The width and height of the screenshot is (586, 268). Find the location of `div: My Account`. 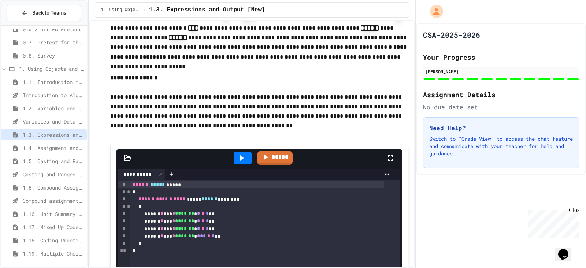

div: My Account is located at coordinates (433, 11).